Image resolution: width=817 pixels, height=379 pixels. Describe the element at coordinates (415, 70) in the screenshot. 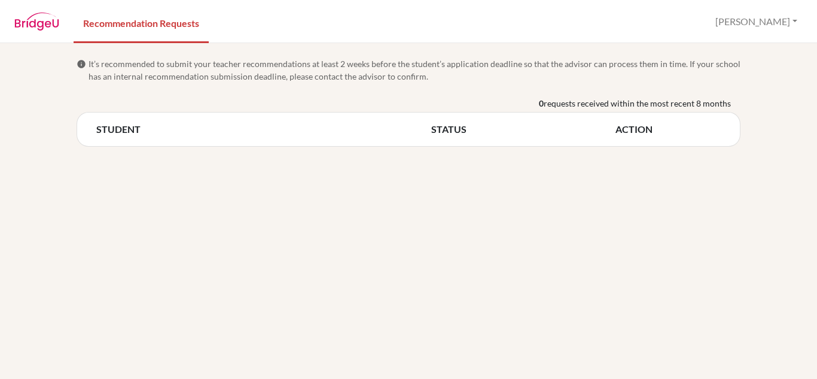

I see `span: It’s recommended to submit your teacher recommendations at least 2 weeks before the student’s app...` at that location.